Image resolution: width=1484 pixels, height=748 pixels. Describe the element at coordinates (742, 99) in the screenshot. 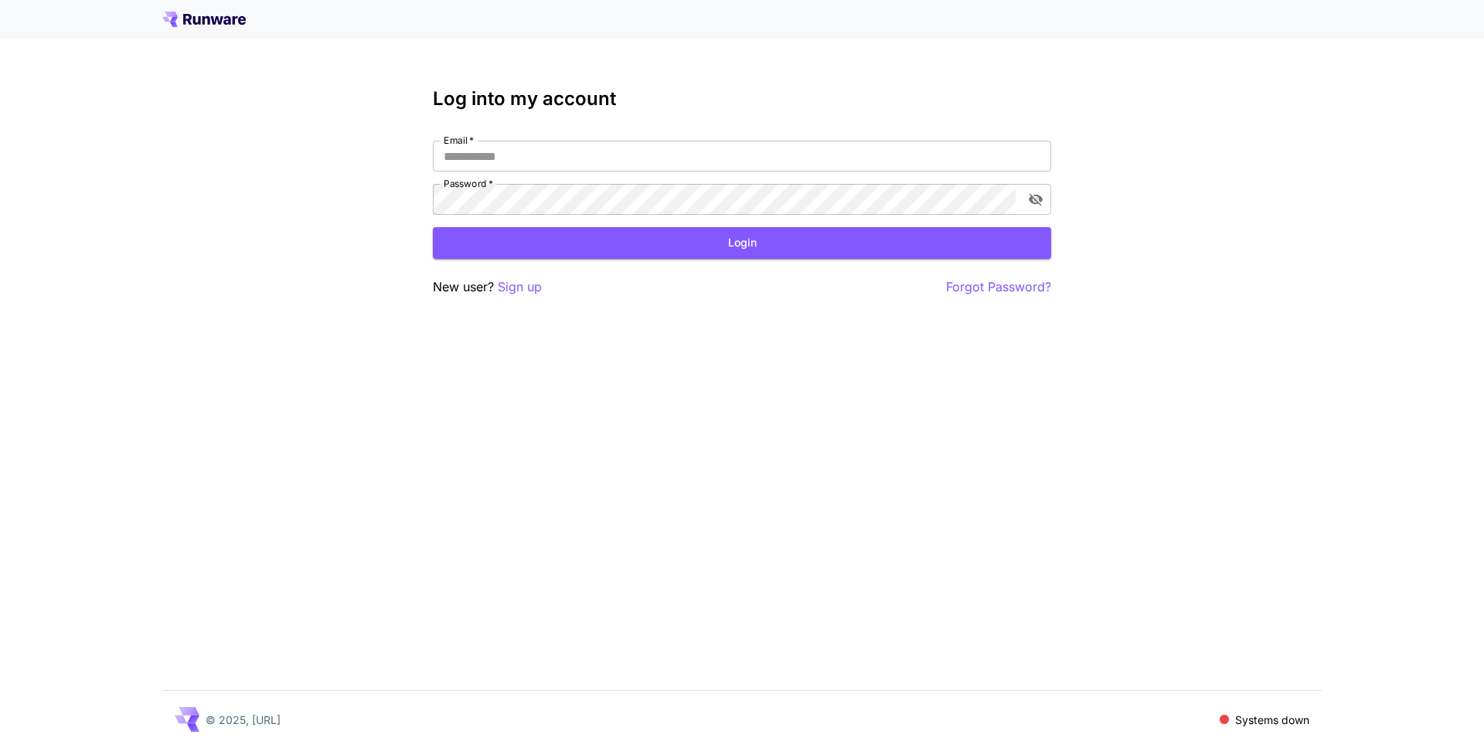

I see `h3: Log into my account` at that location.